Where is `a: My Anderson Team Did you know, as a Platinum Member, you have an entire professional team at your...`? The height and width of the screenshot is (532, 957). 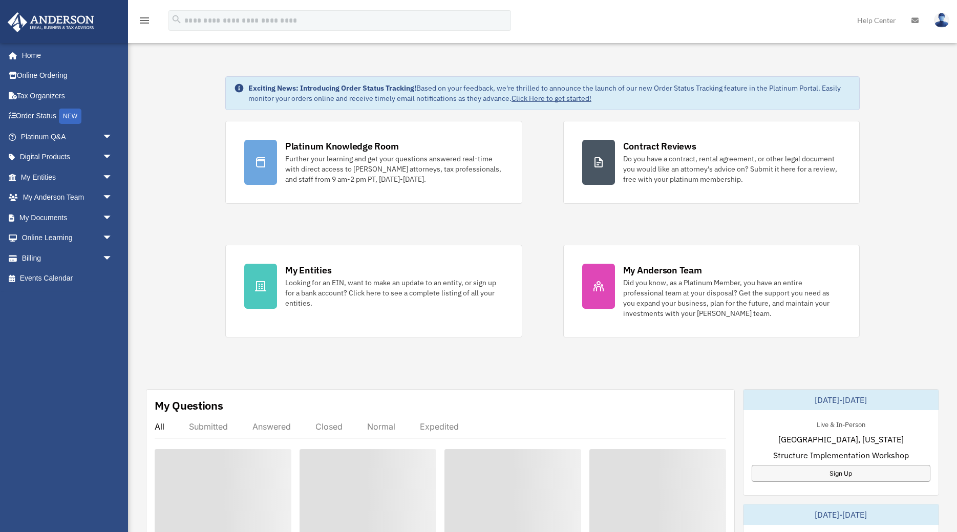
a: My Anderson Team Did you know, as a Platinum Member, you have an entire professional team at your... is located at coordinates (712, 291).